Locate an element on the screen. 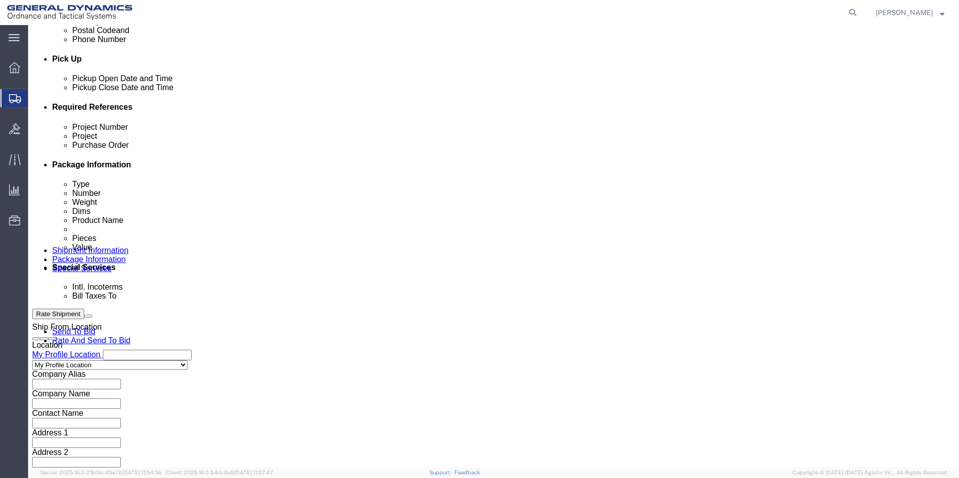  span: LaShirl Montgomery is located at coordinates (904, 13).